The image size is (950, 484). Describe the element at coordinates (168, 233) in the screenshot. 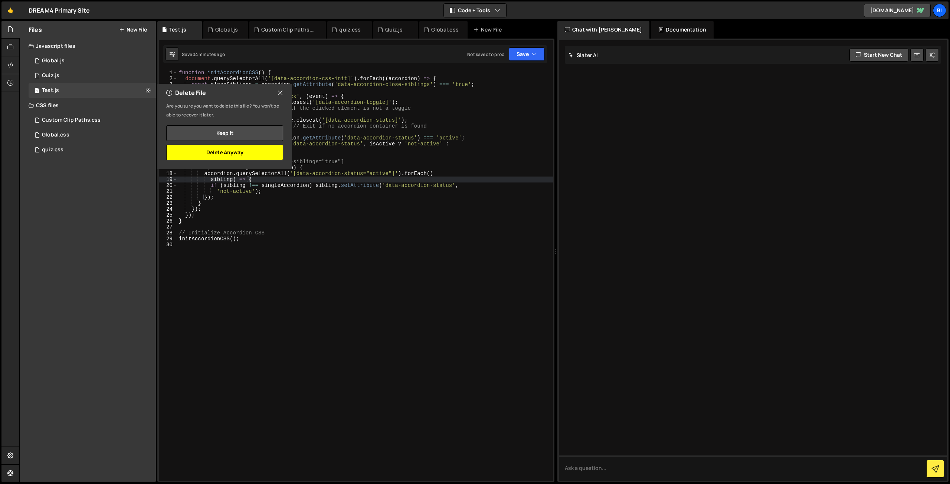

I see `div: 28` at that location.